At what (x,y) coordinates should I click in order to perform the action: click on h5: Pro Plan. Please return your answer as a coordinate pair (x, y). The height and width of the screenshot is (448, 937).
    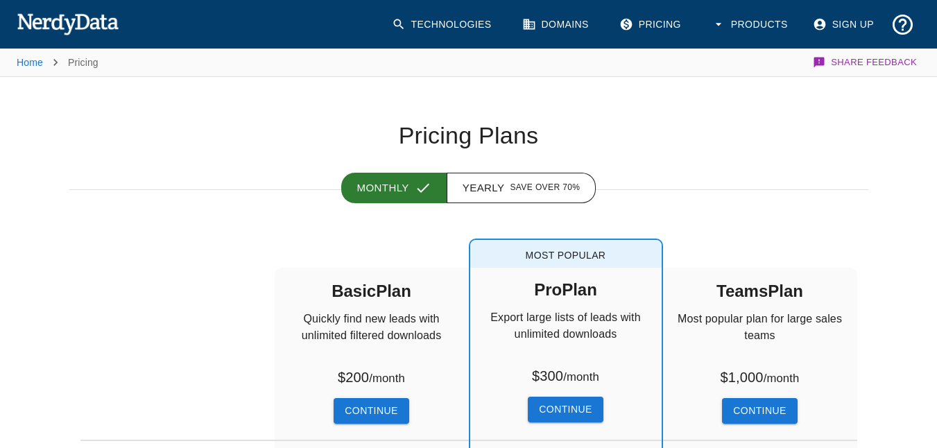
    Looking at the image, I should click on (565, 288).